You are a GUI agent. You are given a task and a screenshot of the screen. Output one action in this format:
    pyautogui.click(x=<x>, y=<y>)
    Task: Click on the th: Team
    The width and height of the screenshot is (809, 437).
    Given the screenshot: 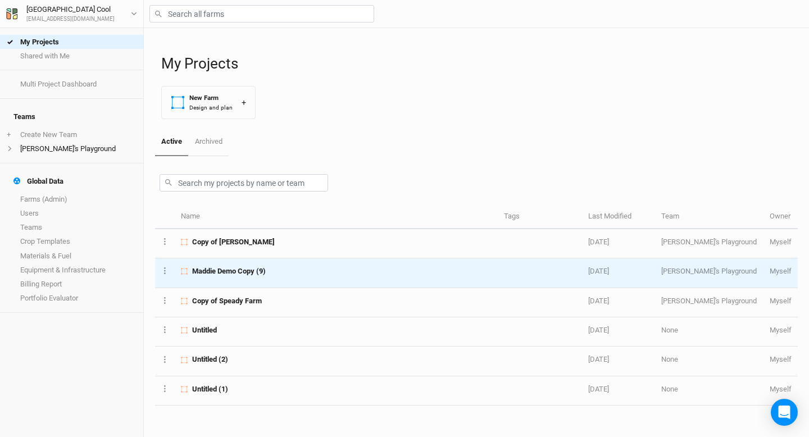 What is the action you would take?
    pyautogui.click(x=709, y=217)
    